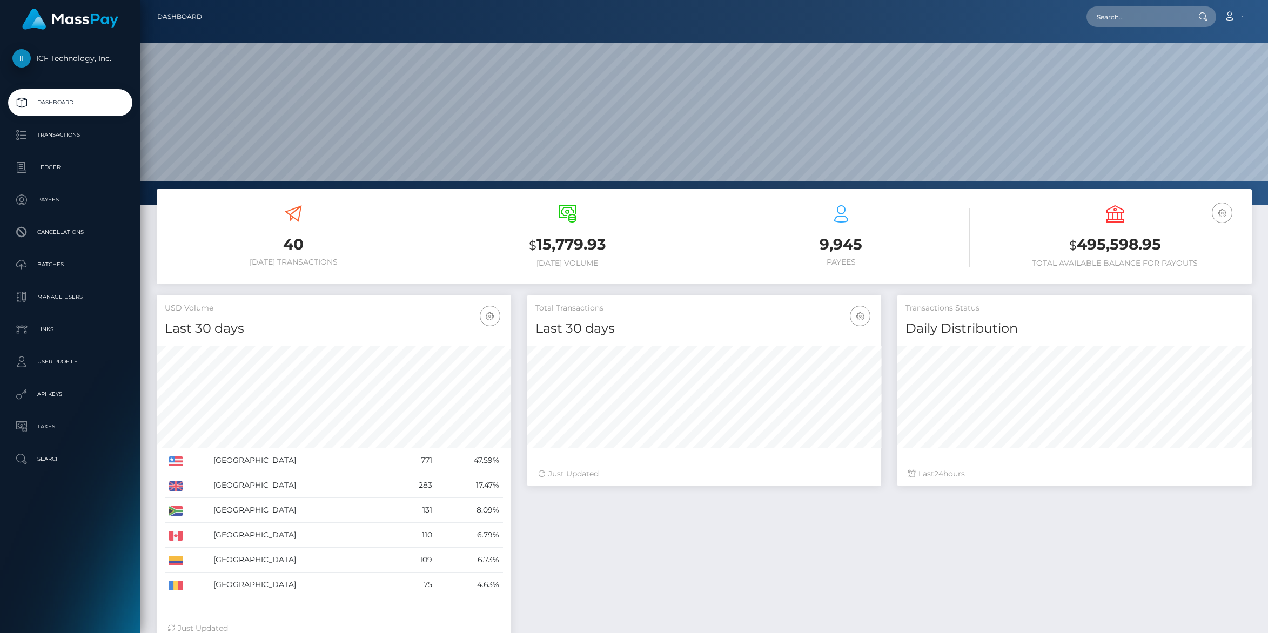  What do you see at coordinates (176, 536) in the screenshot?
I see `img: CA.png` at bounding box center [176, 536].